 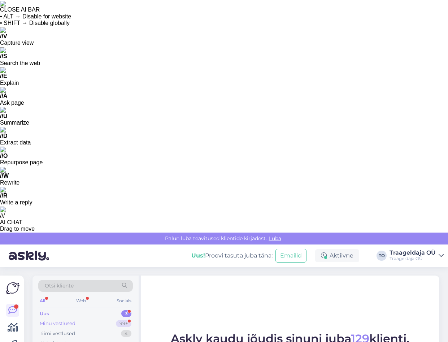 What do you see at coordinates (381, 255) in the screenshot?
I see `div: TO` at bounding box center [381, 255].